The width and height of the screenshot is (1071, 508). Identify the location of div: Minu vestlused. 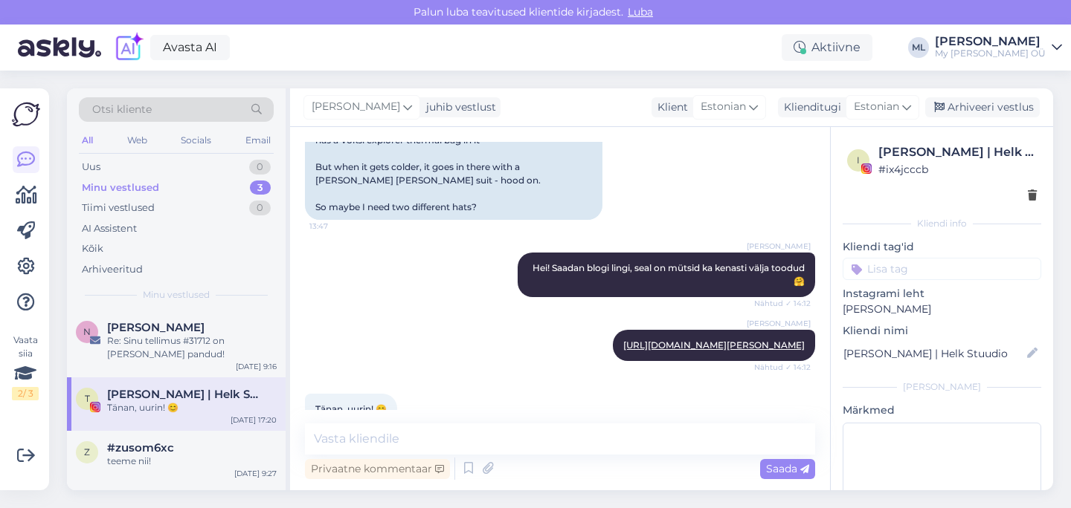
(120, 188).